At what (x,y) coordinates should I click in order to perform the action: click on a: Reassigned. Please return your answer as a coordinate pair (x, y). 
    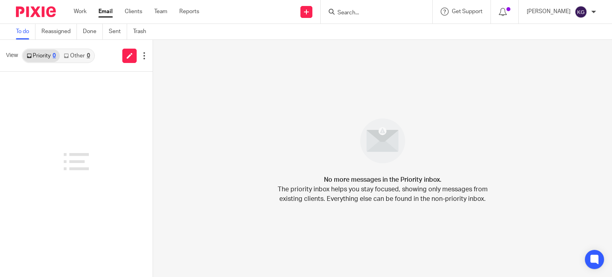
    Looking at the image, I should click on (59, 31).